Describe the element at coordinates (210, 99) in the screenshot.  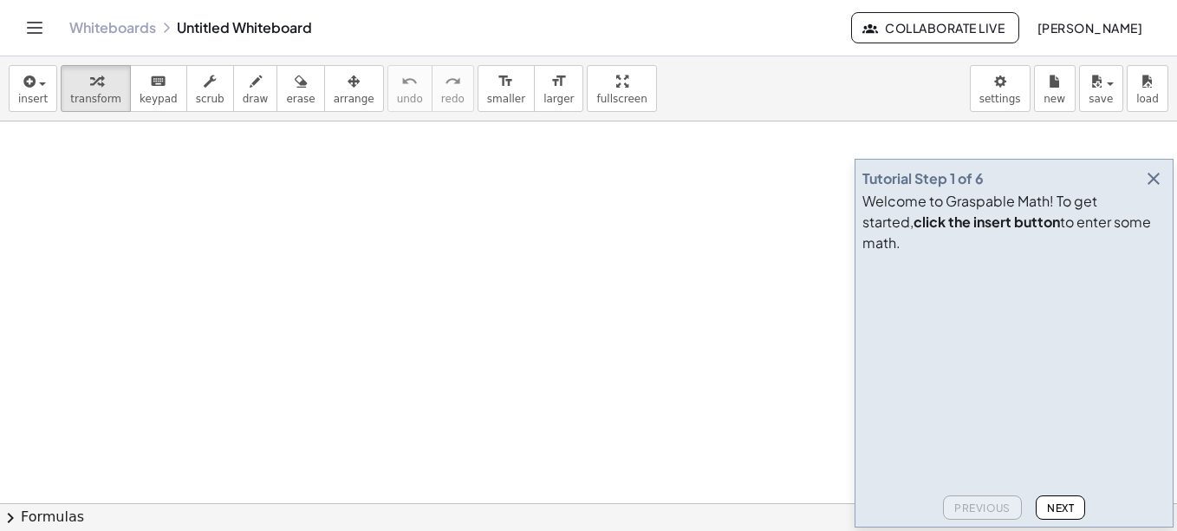
I see `span: scrub` at that location.